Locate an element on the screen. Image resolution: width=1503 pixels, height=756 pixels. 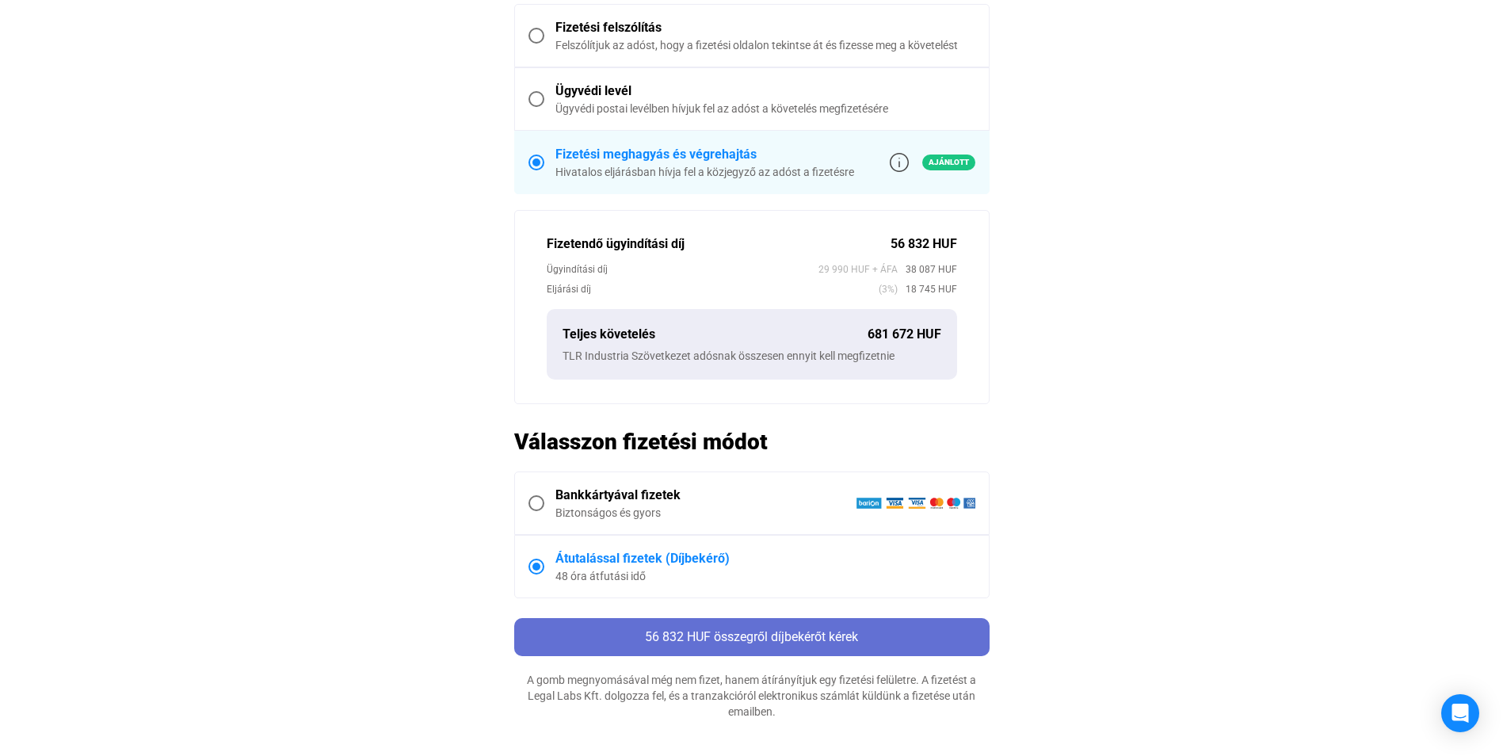
span: 38 087 HUF is located at coordinates (927, 269).